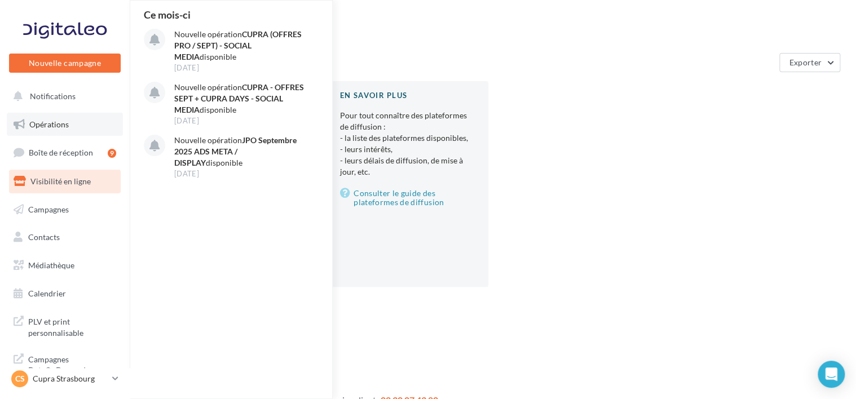  I want to click on div: Visibilité en ligne, so click(493, 27).